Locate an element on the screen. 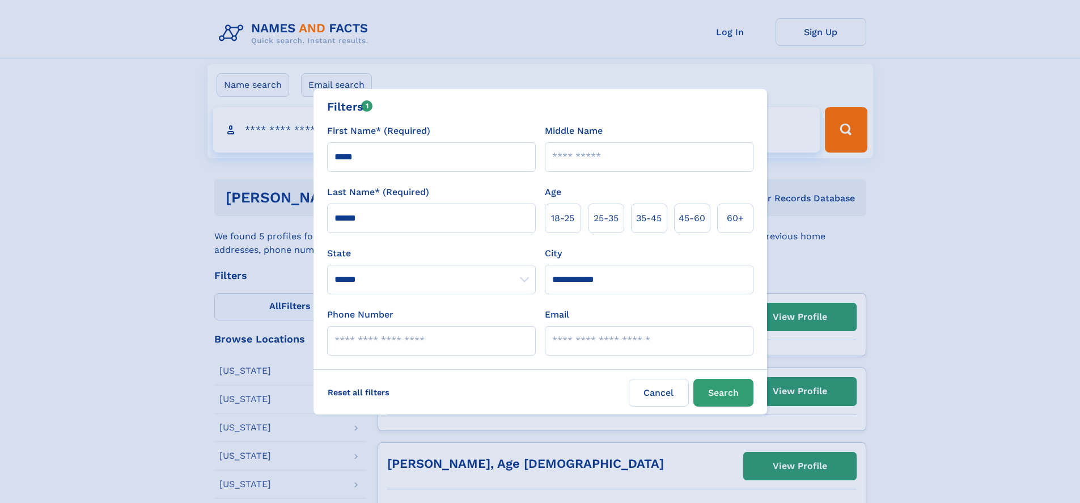  span: 45‑60 is located at coordinates (692, 218).